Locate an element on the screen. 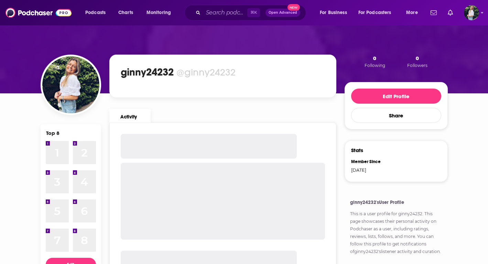 Image resolution: width=488 pixels, height=264 pixels. h4: ginny24232's User Profile is located at coordinates (396, 202).